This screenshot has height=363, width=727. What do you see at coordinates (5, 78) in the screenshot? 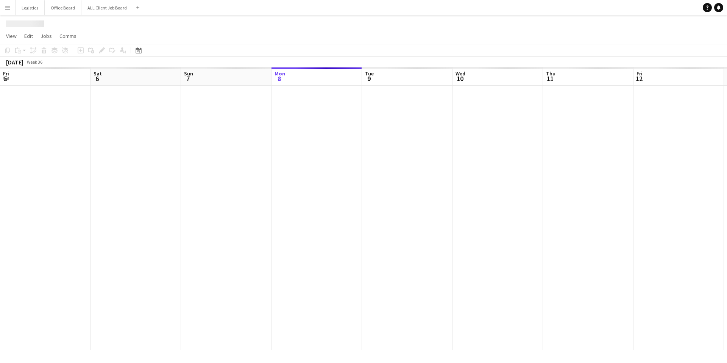
I see `span: 5` at bounding box center [5, 78].